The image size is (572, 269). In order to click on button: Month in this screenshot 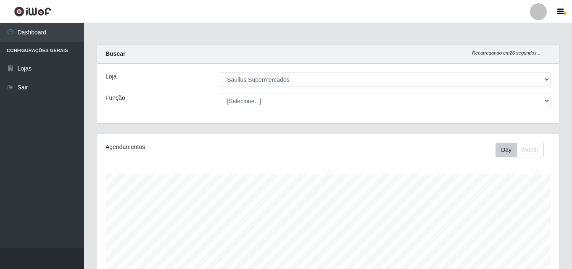, I will do `click(530, 150)`.